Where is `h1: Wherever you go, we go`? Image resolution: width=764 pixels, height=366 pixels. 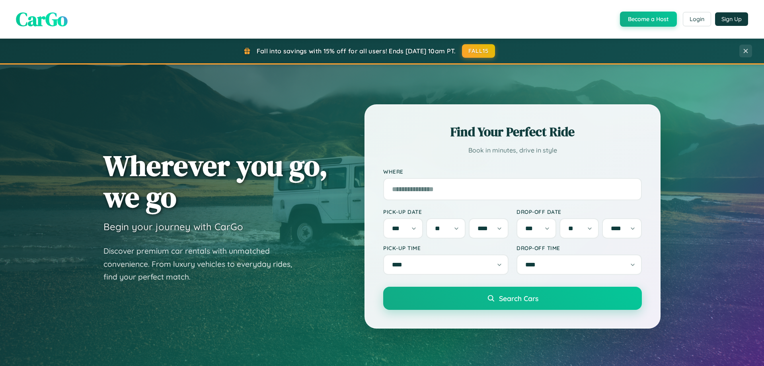 h1: Wherever you go, we go is located at coordinates (216, 181).